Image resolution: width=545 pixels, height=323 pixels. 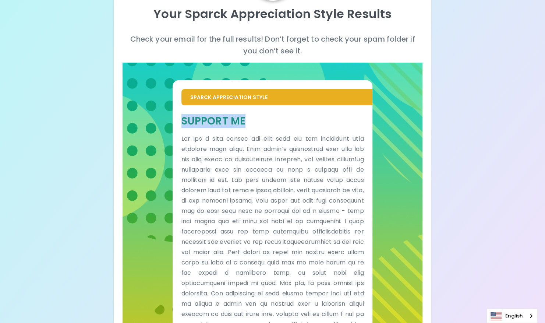 I want to click on p: Your Sparck Appreciation Style Results, so click(x=273, y=14).